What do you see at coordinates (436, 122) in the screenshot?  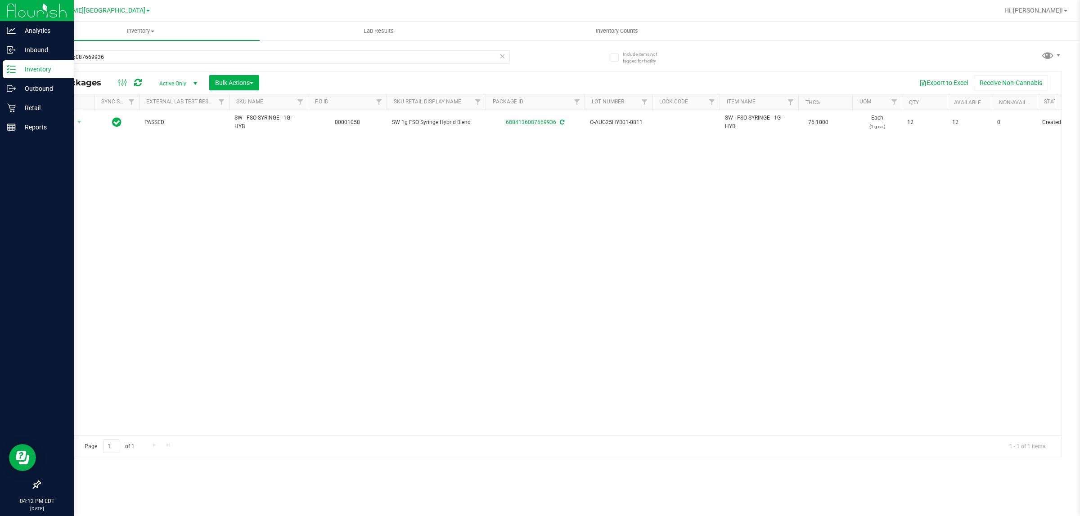 I see `span: SW 1g FSO Syringe Hybrid Blend` at bounding box center [436, 122].